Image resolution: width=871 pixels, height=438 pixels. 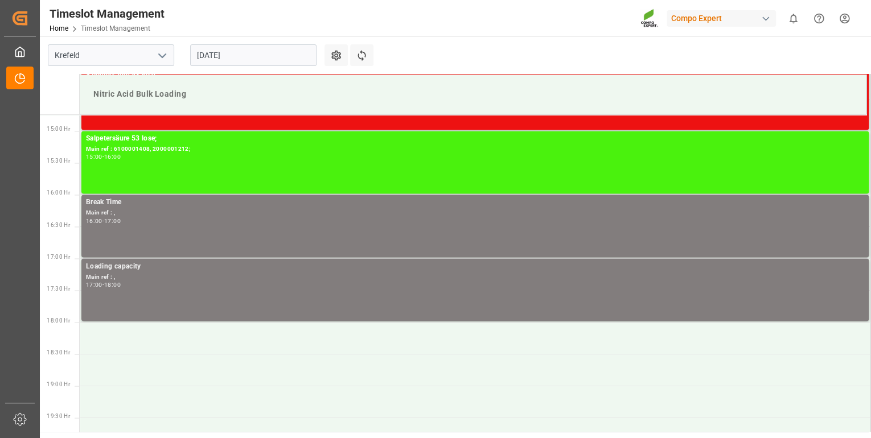 What do you see at coordinates (59, 28) in the screenshot?
I see `a: Home` at bounding box center [59, 28].